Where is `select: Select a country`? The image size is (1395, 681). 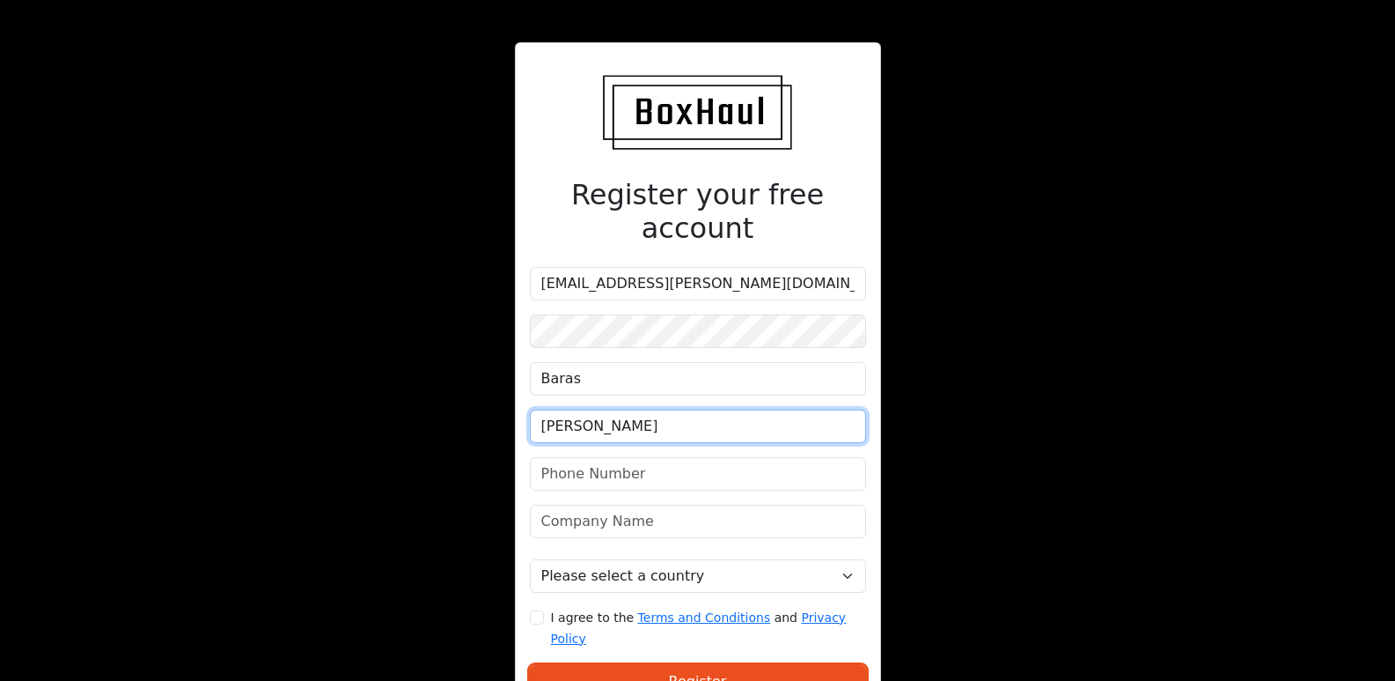 select: Select a country is located at coordinates (698, 576).